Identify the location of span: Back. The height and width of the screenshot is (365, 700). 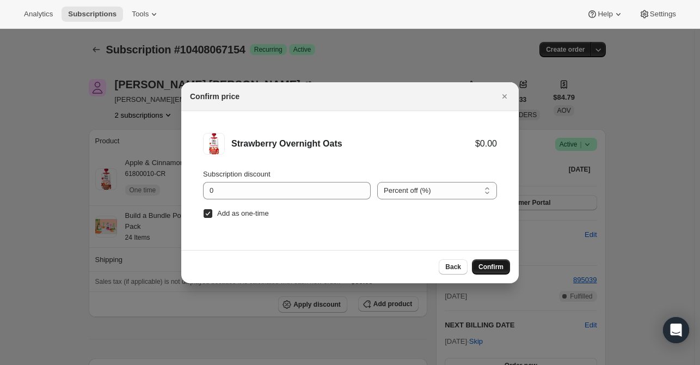
(453, 267).